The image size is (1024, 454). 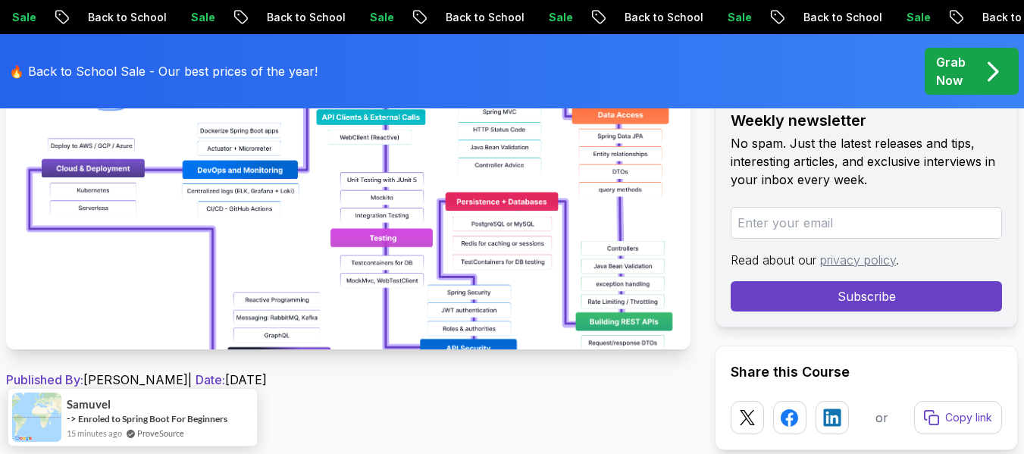 What do you see at coordinates (950, 71) in the screenshot?
I see `p: Grab Now` at bounding box center [950, 71].